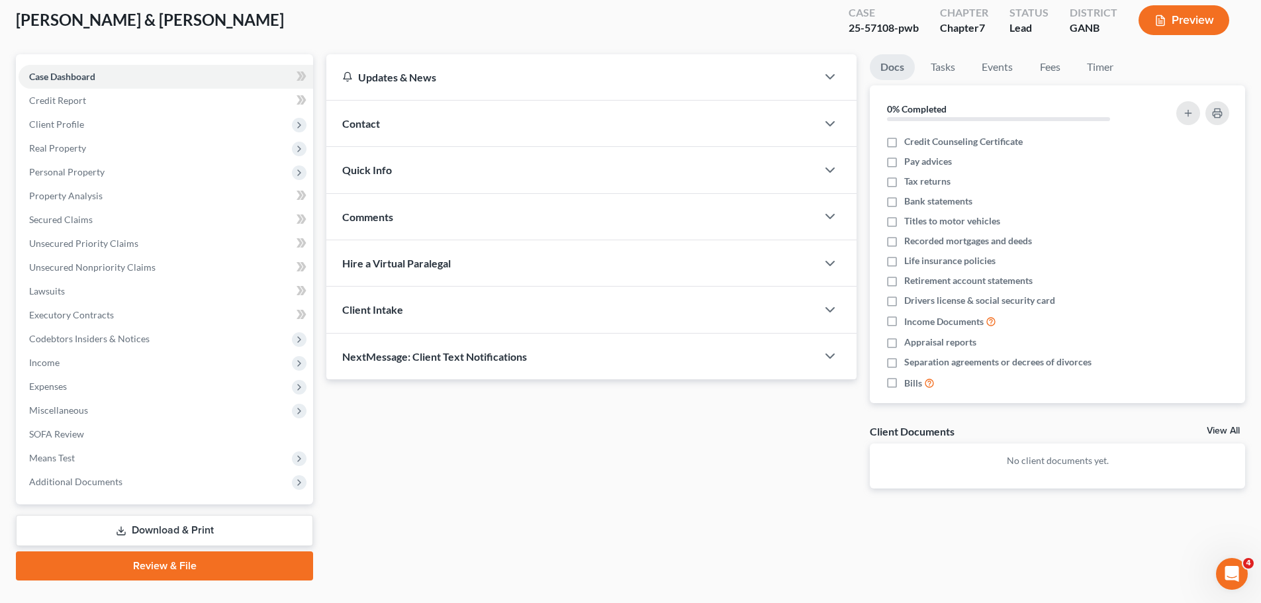 The image size is (1261, 603). What do you see at coordinates (166, 196) in the screenshot?
I see `a: Property Analysis` at bounding box center [166, 196].